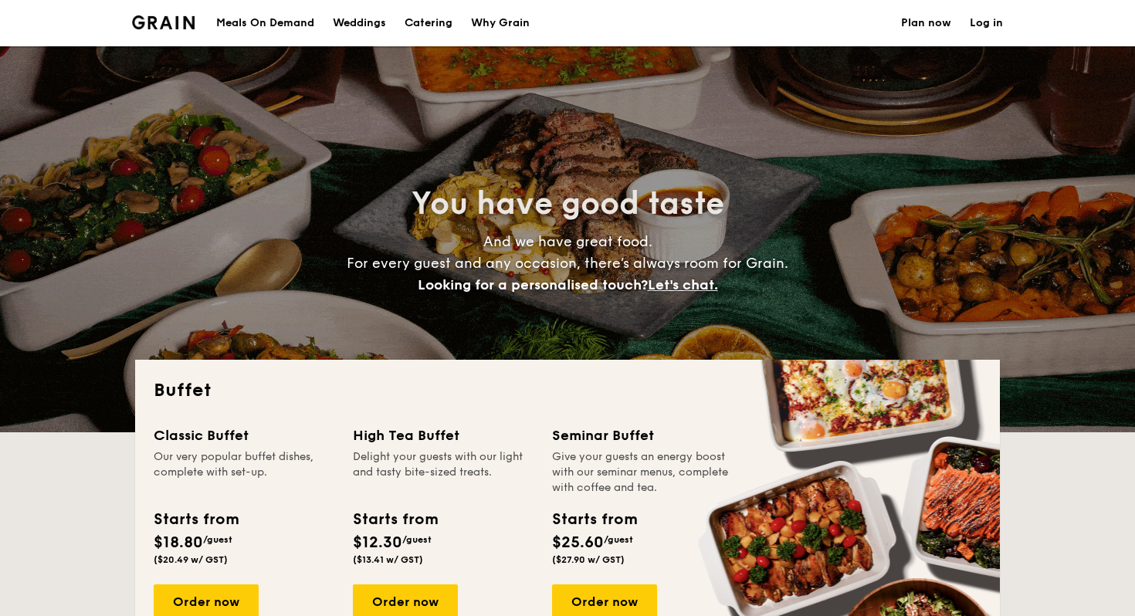 Image resolution: width=1135 pixels, height=616 pixels. I want to click on span: $12.30, so click(378, 543).